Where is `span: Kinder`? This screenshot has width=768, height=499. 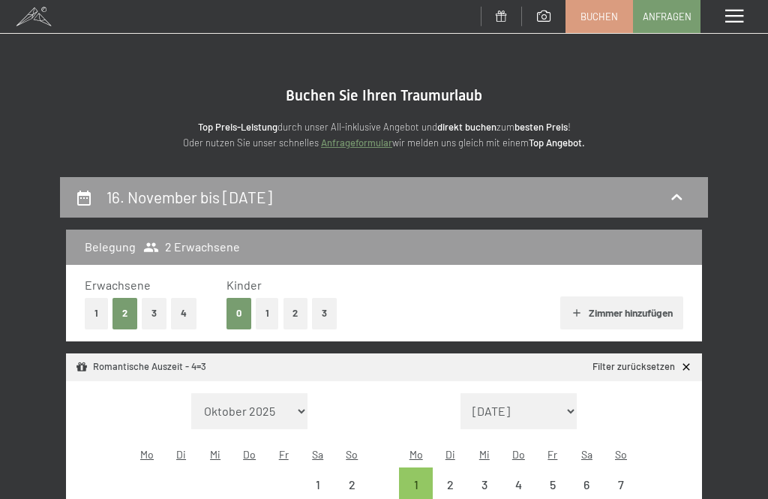
span: Kinder is located at coordinates (244, 284).